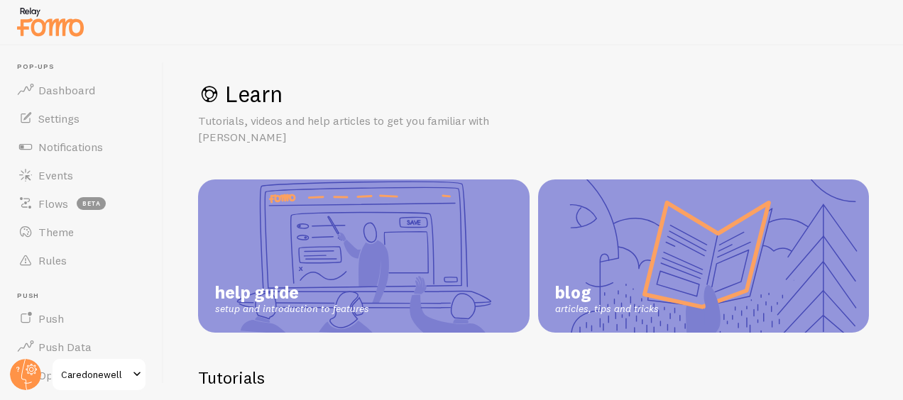 The height and width of the screenshot is (400, 903). What do you see at coordinates (53, 260) in the screenshot?
I see `span: Rules` at bounding box center [53, 260].